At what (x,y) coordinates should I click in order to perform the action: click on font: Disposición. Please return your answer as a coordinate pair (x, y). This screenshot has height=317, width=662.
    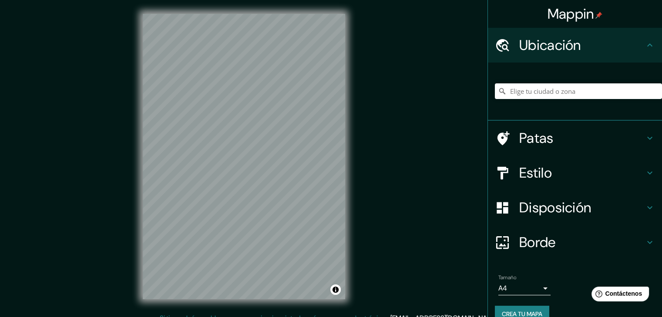
    Looking at the image, I should click on (555, 208).